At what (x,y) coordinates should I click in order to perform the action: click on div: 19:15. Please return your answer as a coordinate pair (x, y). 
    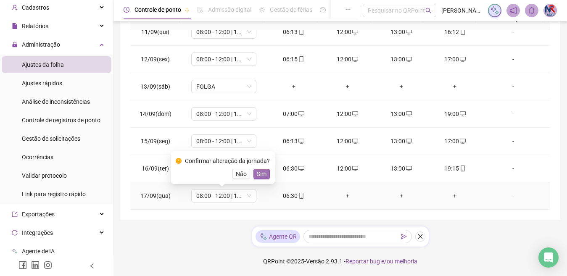
    Looking at the image, I should click on (455, 168).